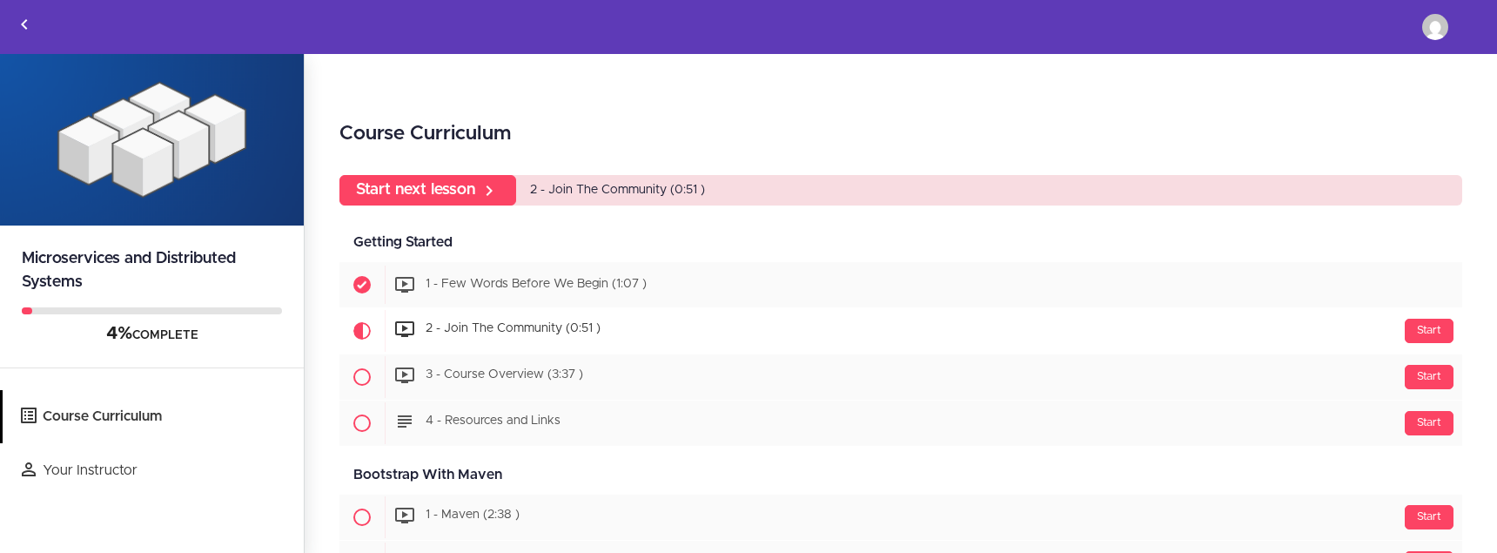  I want to click on svg: Back to courses, so click(24, 24).